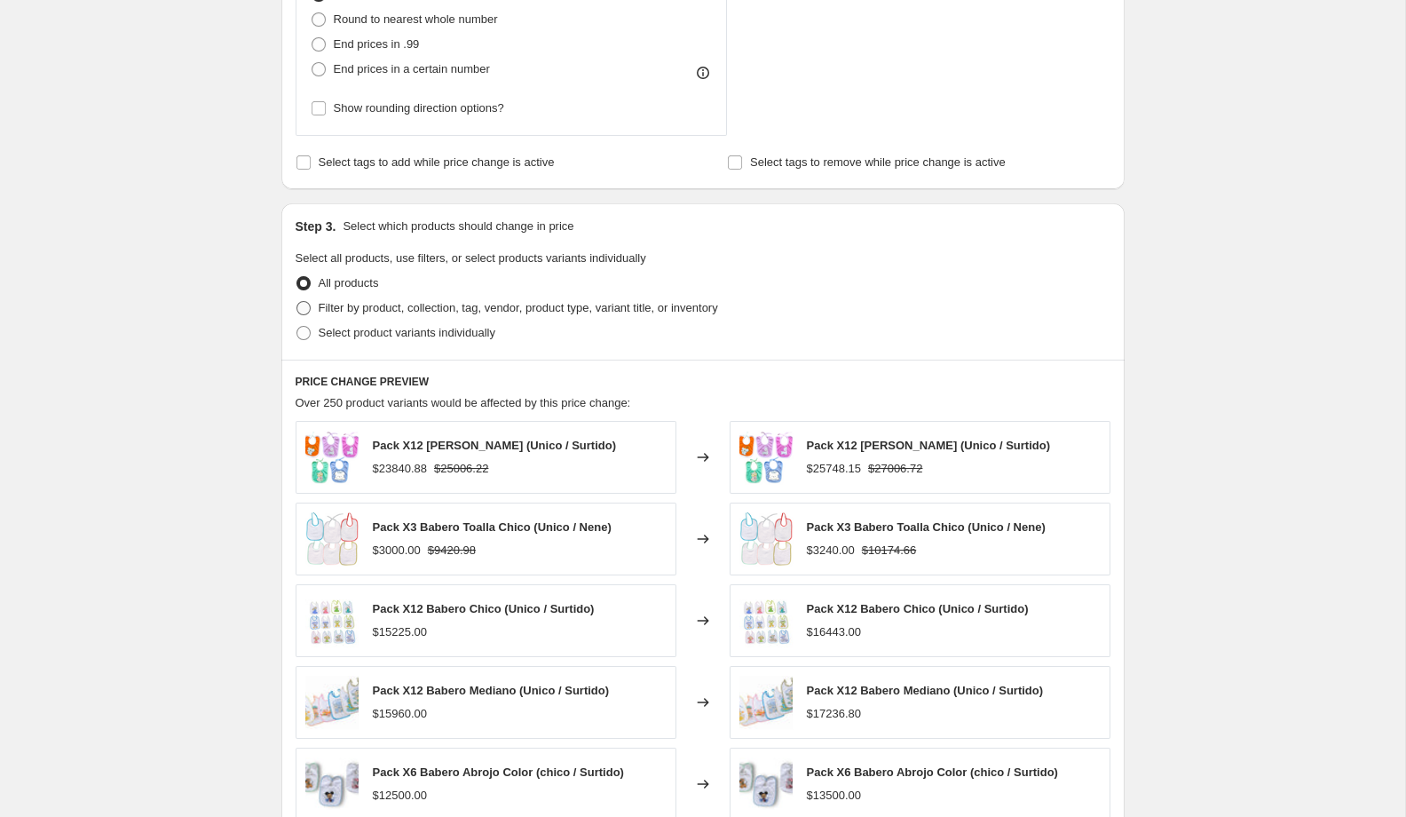  Describe the element at coordinates (458, 226) in the screenshot. I see `p: Select which products should change in price` at that location.